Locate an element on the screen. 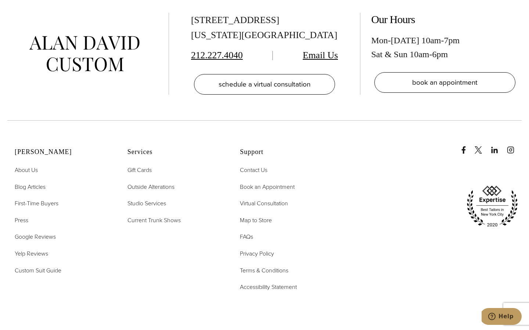  a: 212.227.4040 is located at coordinates (217, 55).